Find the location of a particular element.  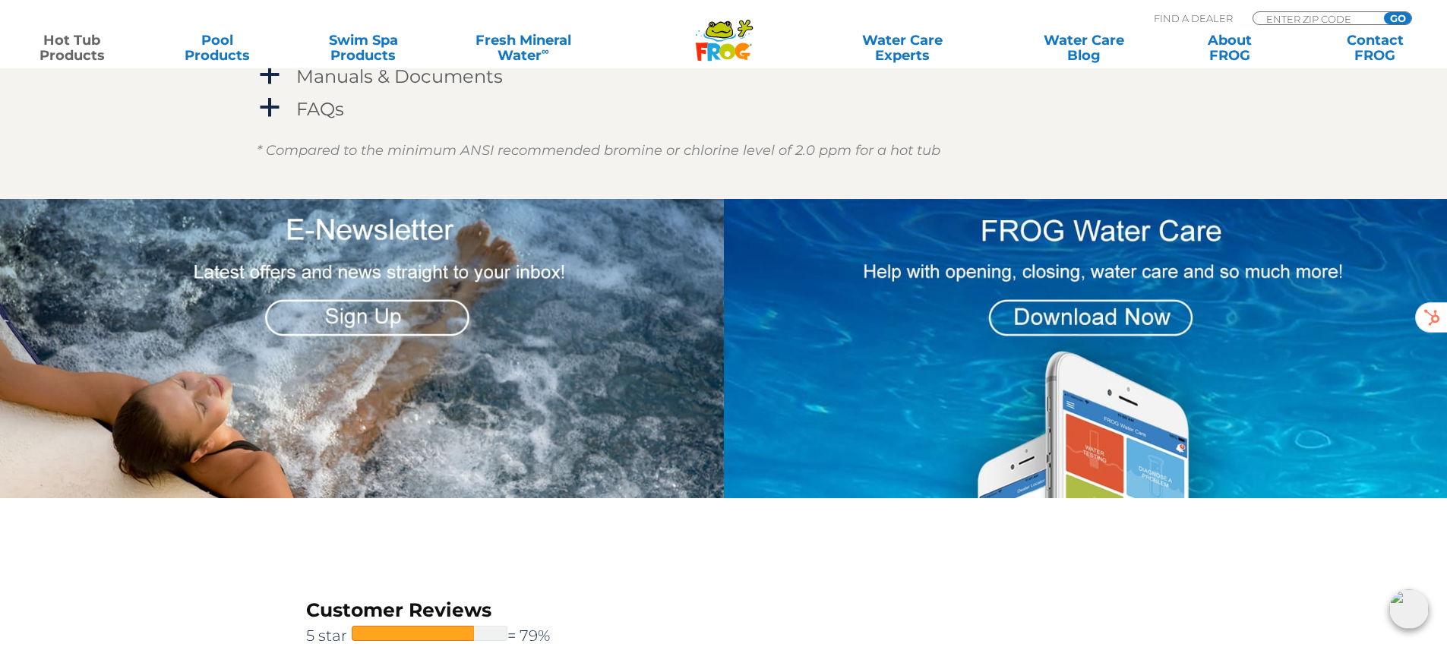

a: a Manuals & Documents is located at coordinates (724, 76).